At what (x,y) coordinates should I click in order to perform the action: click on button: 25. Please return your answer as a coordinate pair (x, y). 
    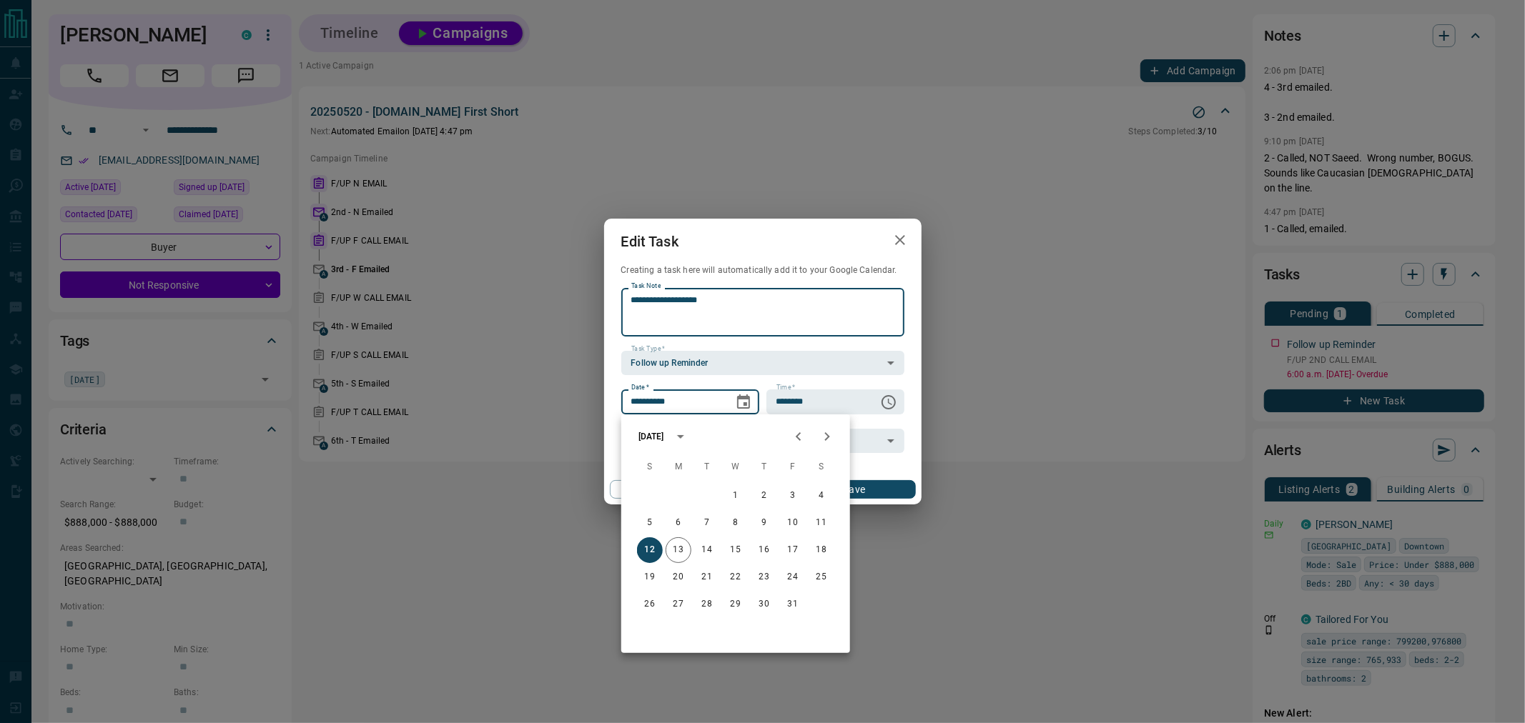
    Looking at the image, I should click on (821, 578).